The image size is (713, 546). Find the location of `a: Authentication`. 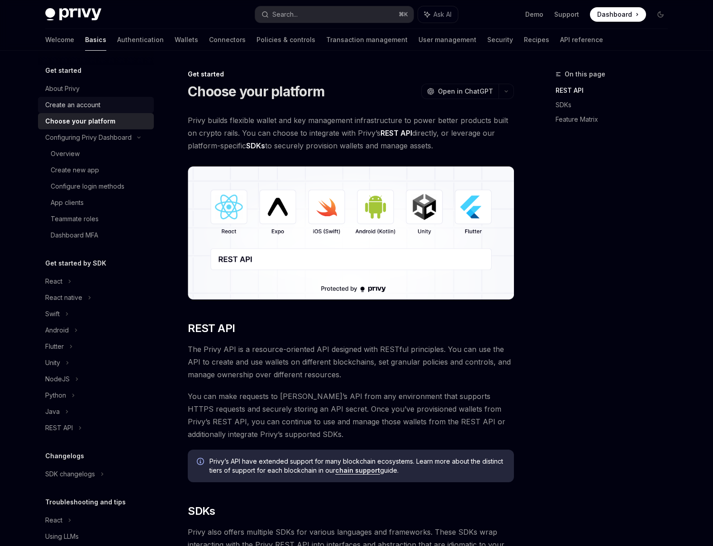

a: Authentication is located at coordinates (140, 40).